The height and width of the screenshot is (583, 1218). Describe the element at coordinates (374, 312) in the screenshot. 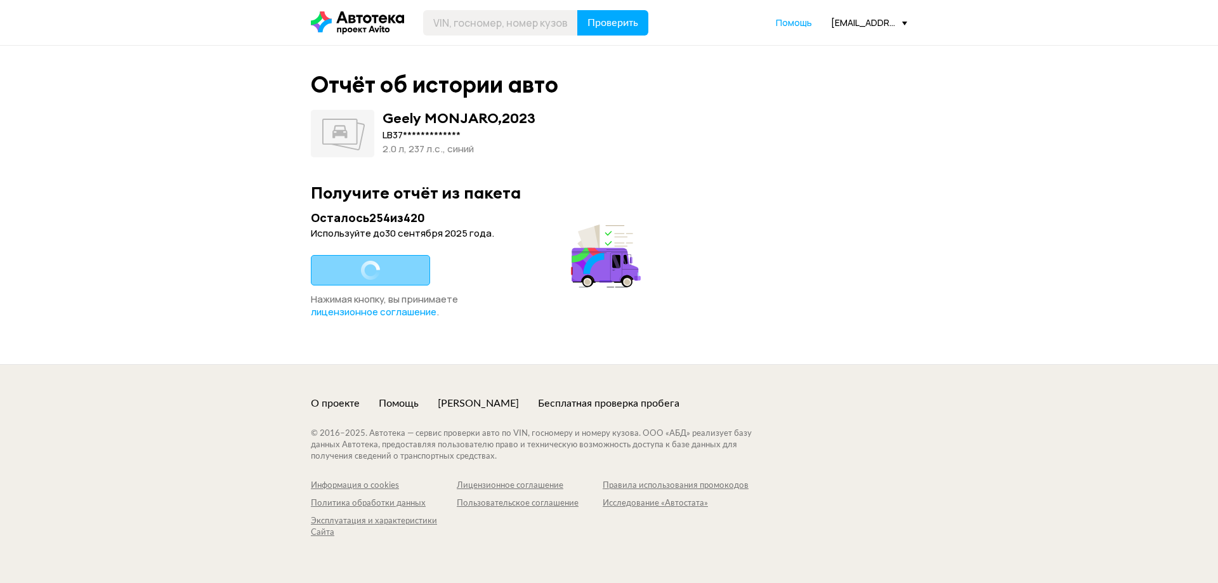

I see `a: лицензионное соглашение` at that location.